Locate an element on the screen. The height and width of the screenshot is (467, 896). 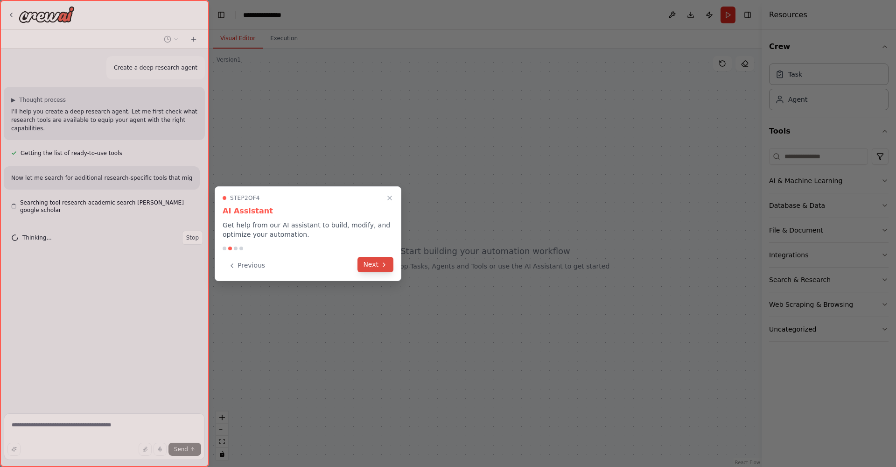
button: Close walkthrough is located at coordinates (390, 198).